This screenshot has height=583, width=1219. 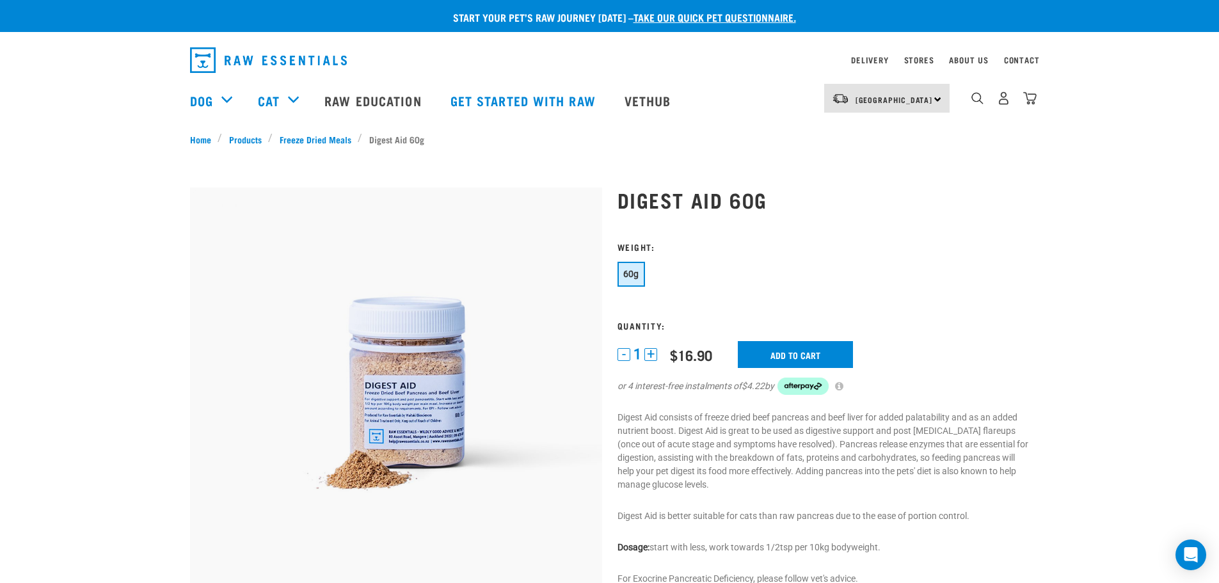 I want to click on h3: Quantity:, so click(x=823, y=325).